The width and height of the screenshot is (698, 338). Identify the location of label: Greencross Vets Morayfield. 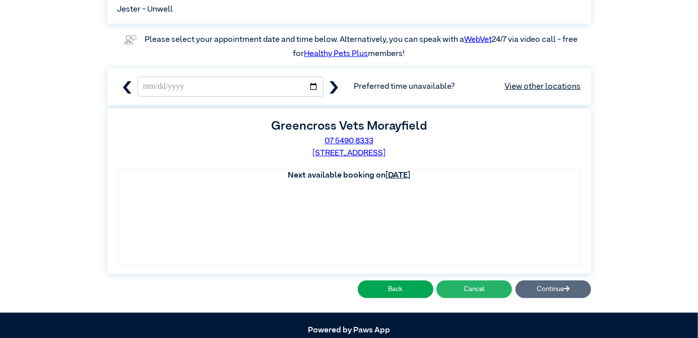
(349, 126).